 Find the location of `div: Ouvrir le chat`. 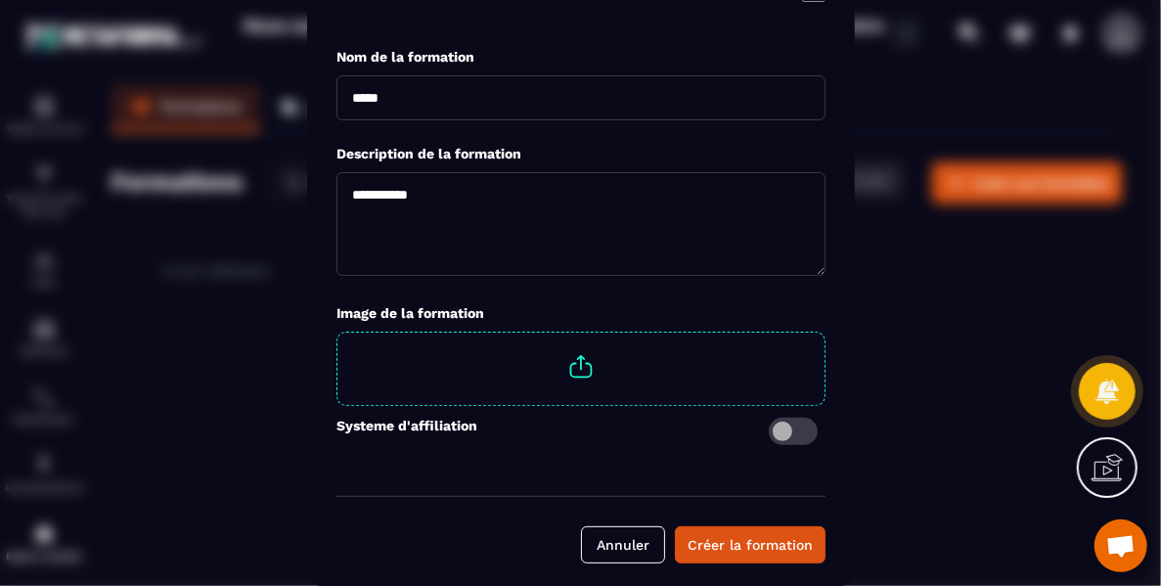

div: Ouvrir le chat is located at coordinates (1121, 546).